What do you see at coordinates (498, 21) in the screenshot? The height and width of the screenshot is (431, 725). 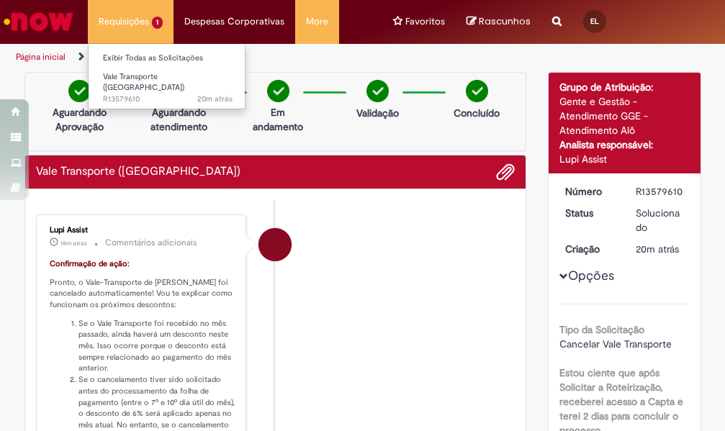 I see `a: No momento, sua lista de rascunhos tem 0 Itens` at bounding box center [498, 21].